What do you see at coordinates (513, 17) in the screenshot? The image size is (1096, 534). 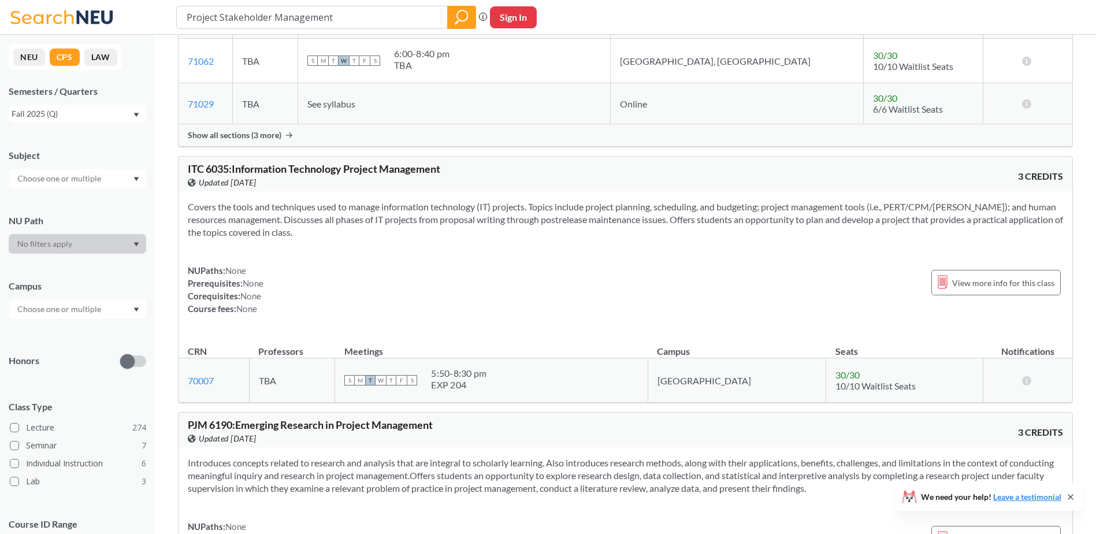 I see `button: Sign In` at bounding box center [513, 17].